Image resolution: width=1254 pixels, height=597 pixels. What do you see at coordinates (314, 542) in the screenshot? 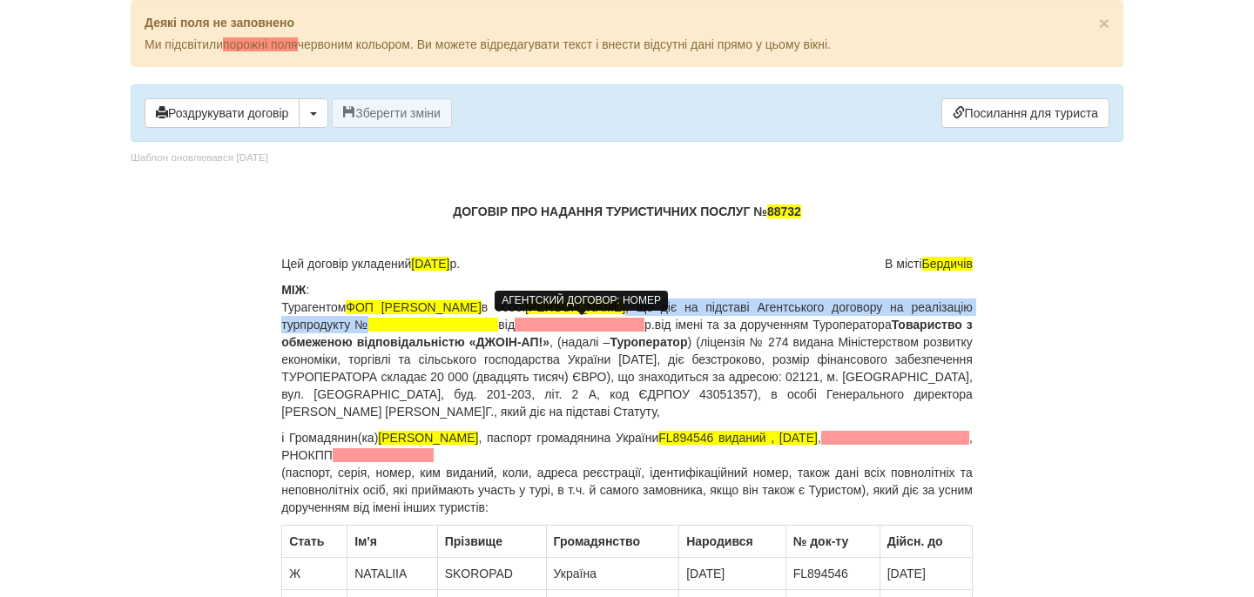
I see `th: Стать` at bounding box center [314, 542].